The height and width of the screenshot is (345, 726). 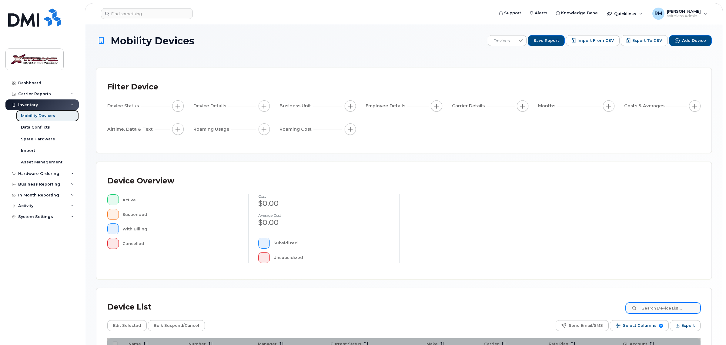 I want to click on span: Save Report, so click(x=546, y=41).